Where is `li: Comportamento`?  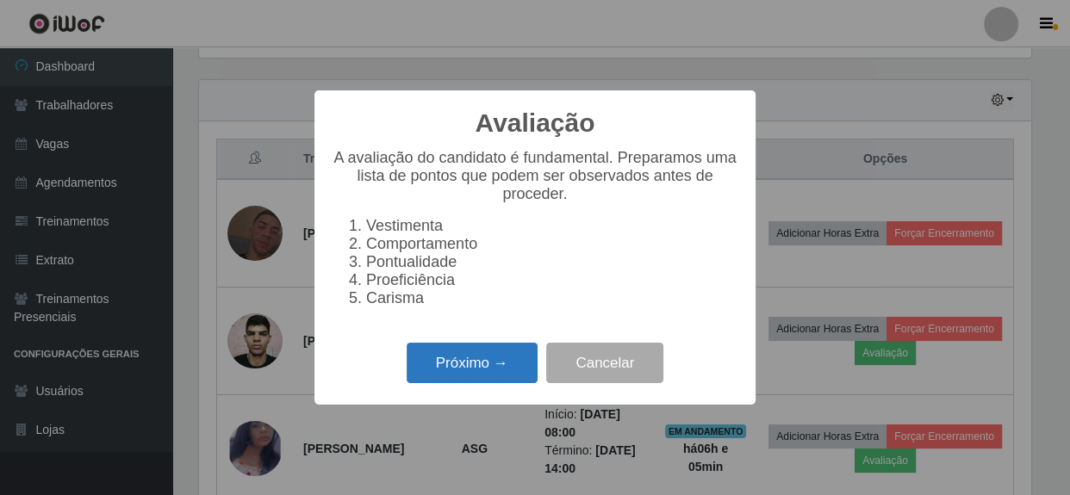 li: Comportamento is located at coordinates (552, 244).